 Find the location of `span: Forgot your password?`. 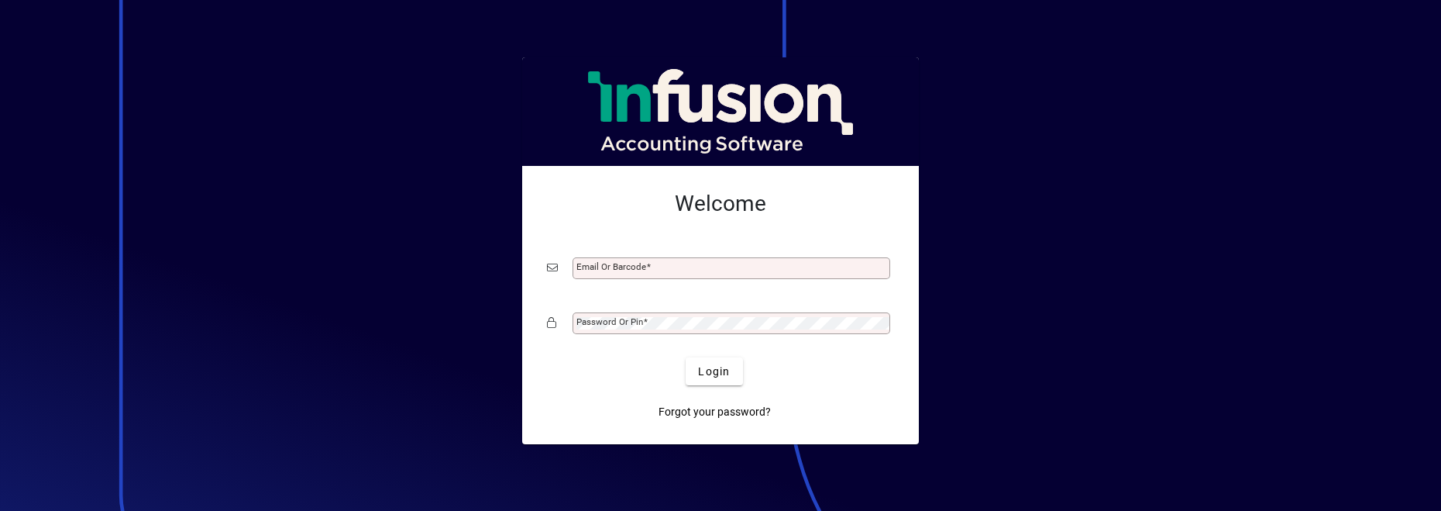

span: Forgot your password? is located at coordinates (715, 412).